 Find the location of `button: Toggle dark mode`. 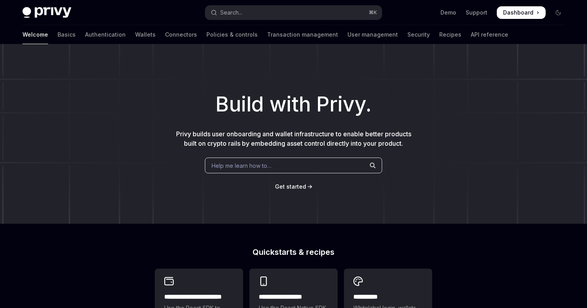

button: Toggle dark mode is located at coordinates (558, 13).